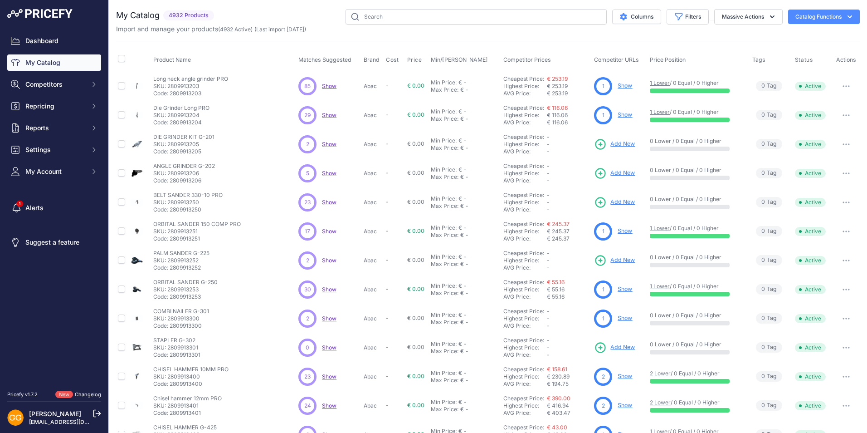  Describe the element at coordinates (569, 93) in the screenshot. I see `div: € 253.19` at that location.